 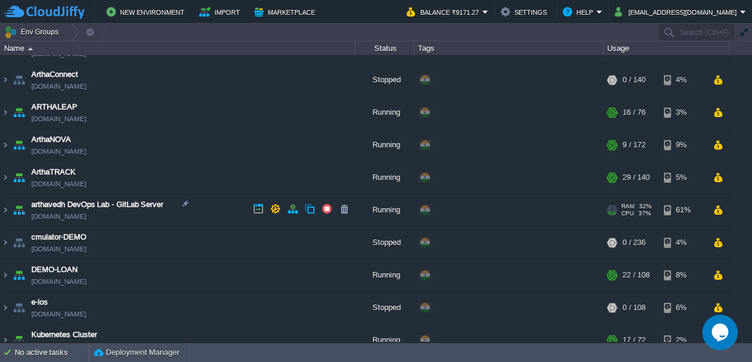 I want to click on span: CPU, so click(x=627, y=213).